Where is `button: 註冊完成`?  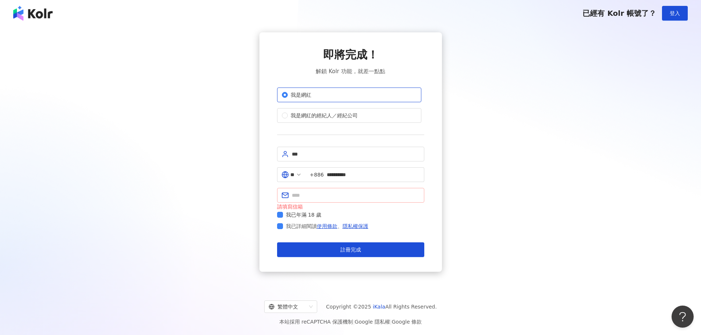
button: 註冊完成 is located at coordinates (351, 250).